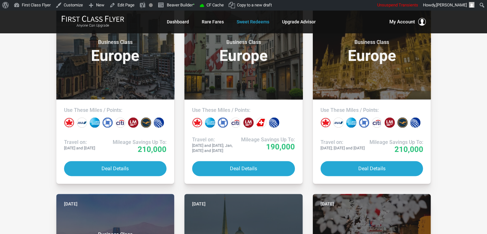  What do you see at coordinates (213, 22) in the screenshot?
I see `a: Rare Fares` at bounding box center [213, 22].